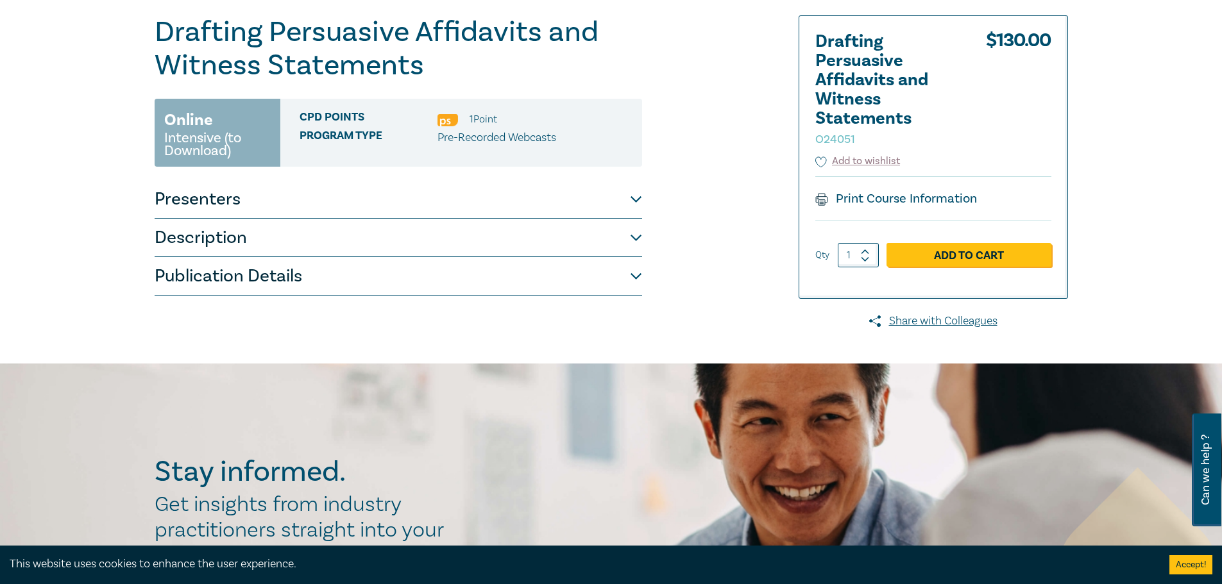 The image size is (1222, 584). Describe the element at coordinates (886, 90) in the screenshot. I see `h2: Drafting Persuasive Affidavits and Witness Statements` at that location.